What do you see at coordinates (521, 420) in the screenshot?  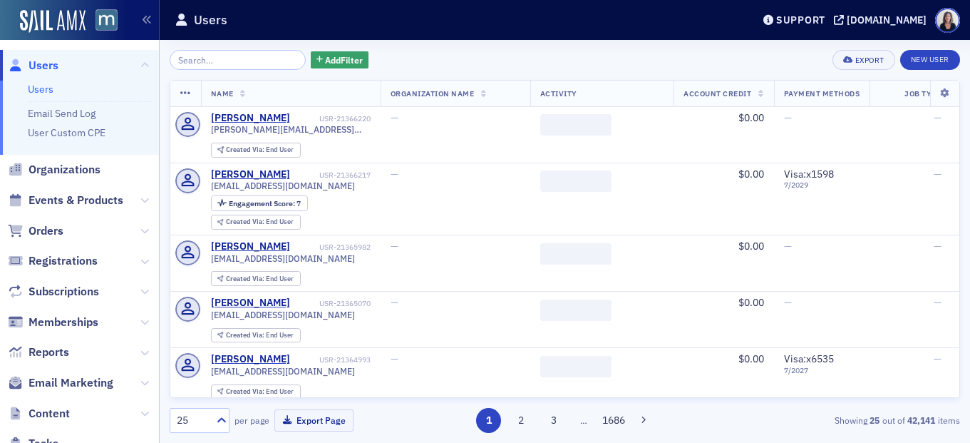 I see `button: 2` at bounding box center [521, 420].